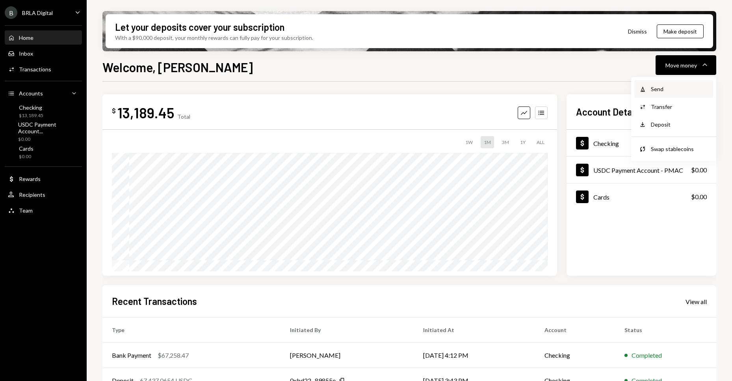 The image size is (732, 381). I want to click on div: 1W, so click(469, 142).